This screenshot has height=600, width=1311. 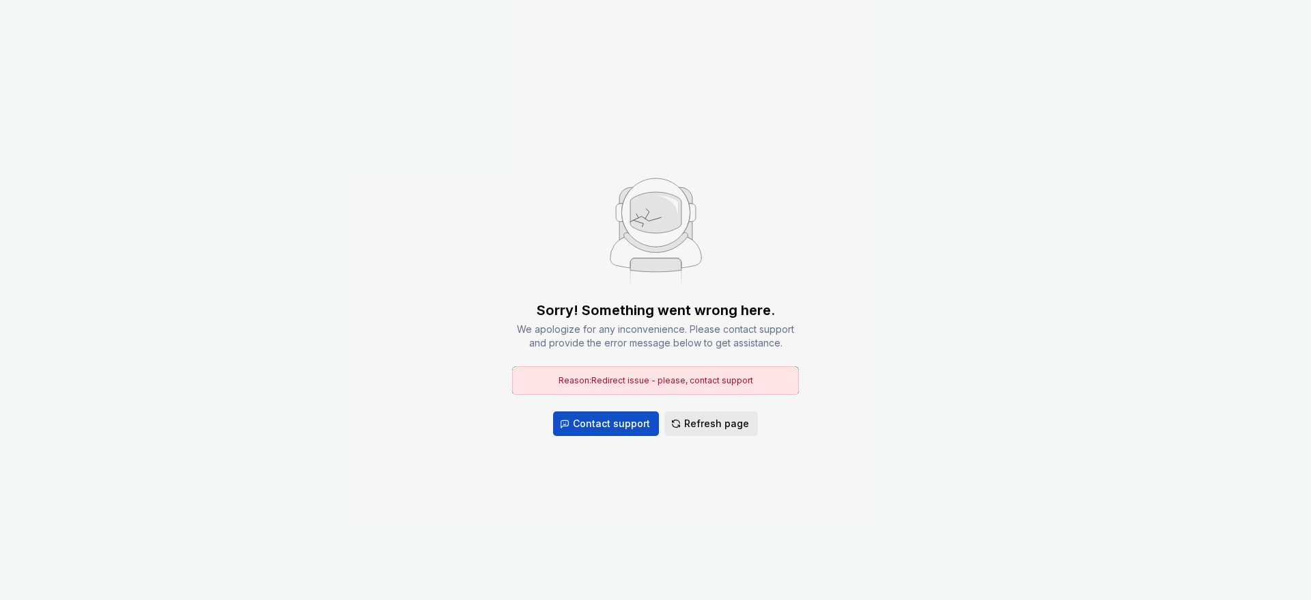 I want to click on div: Sorry! Something went wrong here., so click(x=656, y=310).